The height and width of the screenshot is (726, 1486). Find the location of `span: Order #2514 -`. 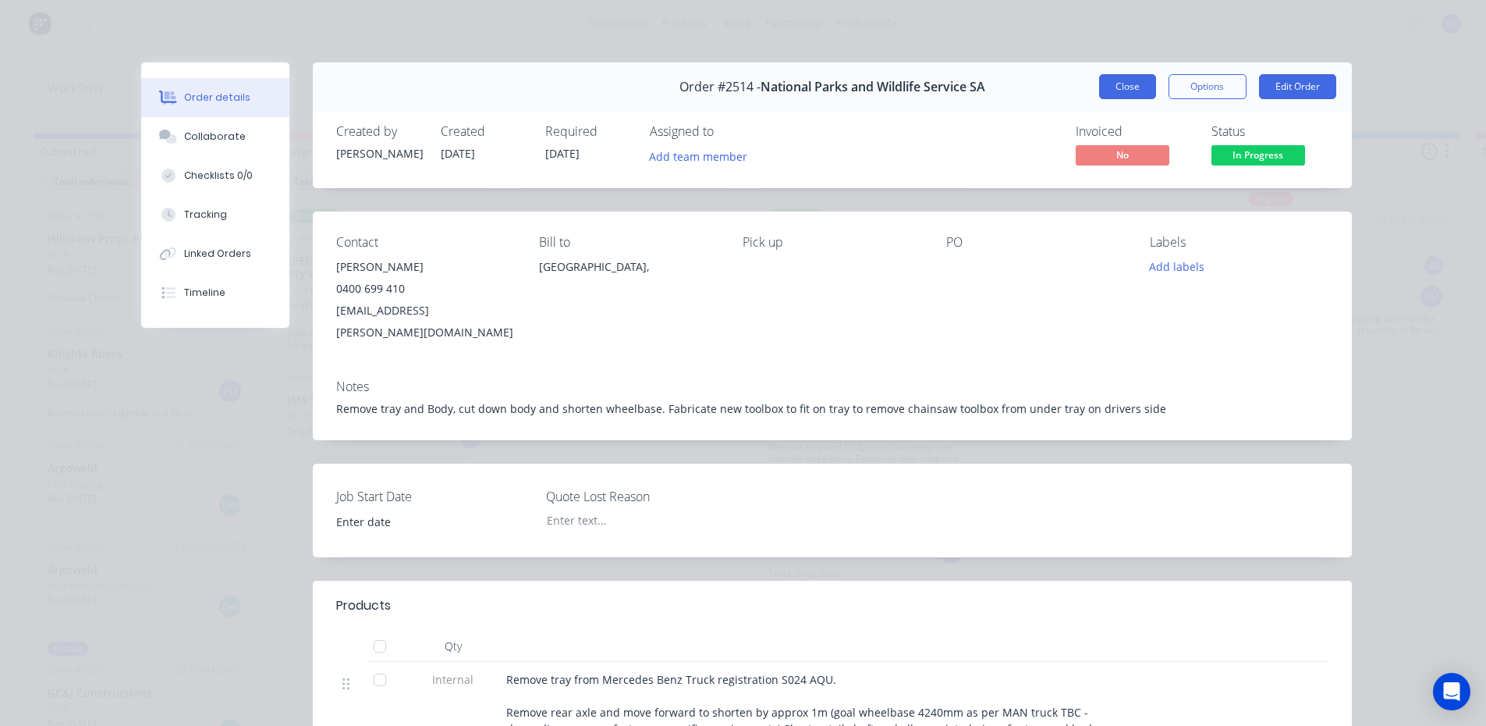

span: Order #2514 - is located at coordinates (720, 87).